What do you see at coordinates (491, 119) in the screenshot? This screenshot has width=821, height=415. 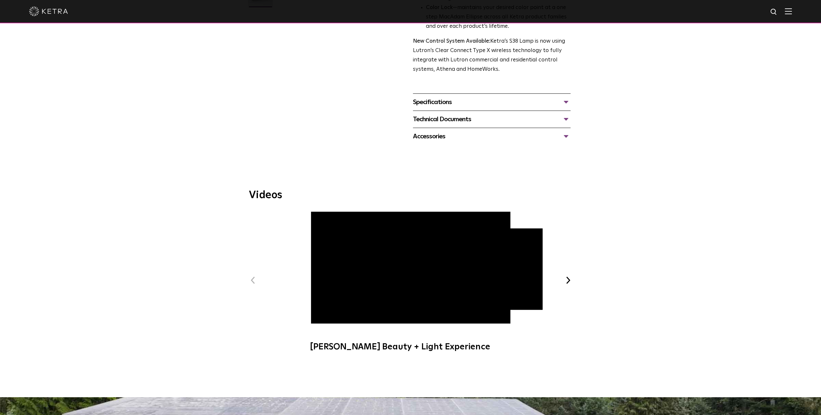 I see `div: Technical Documents` at bounding box center [491, 119].